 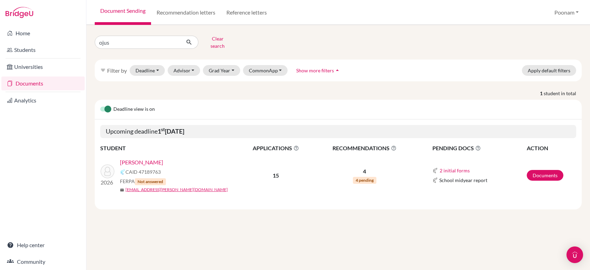 I want to click on button: Grad Year, so click(x=222, y=70).